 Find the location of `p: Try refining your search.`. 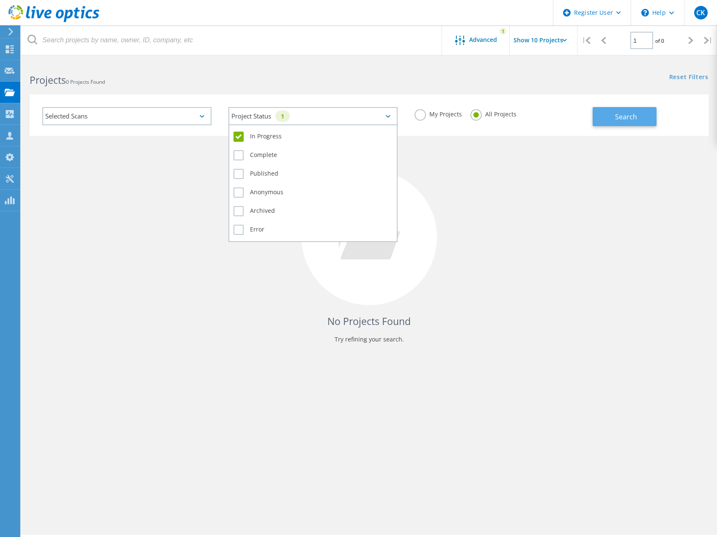

p: Try refining your search. is located at coordinates (369, 339).